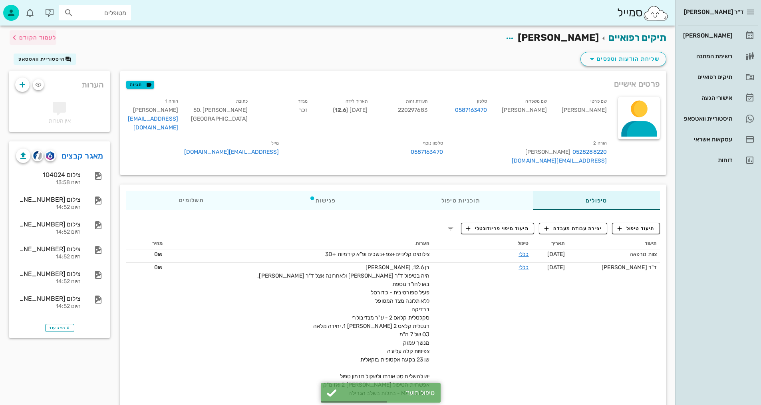  Describe the element at coordinates (172, 101) in the screenshot. I see `small: הורה 1` at that location.